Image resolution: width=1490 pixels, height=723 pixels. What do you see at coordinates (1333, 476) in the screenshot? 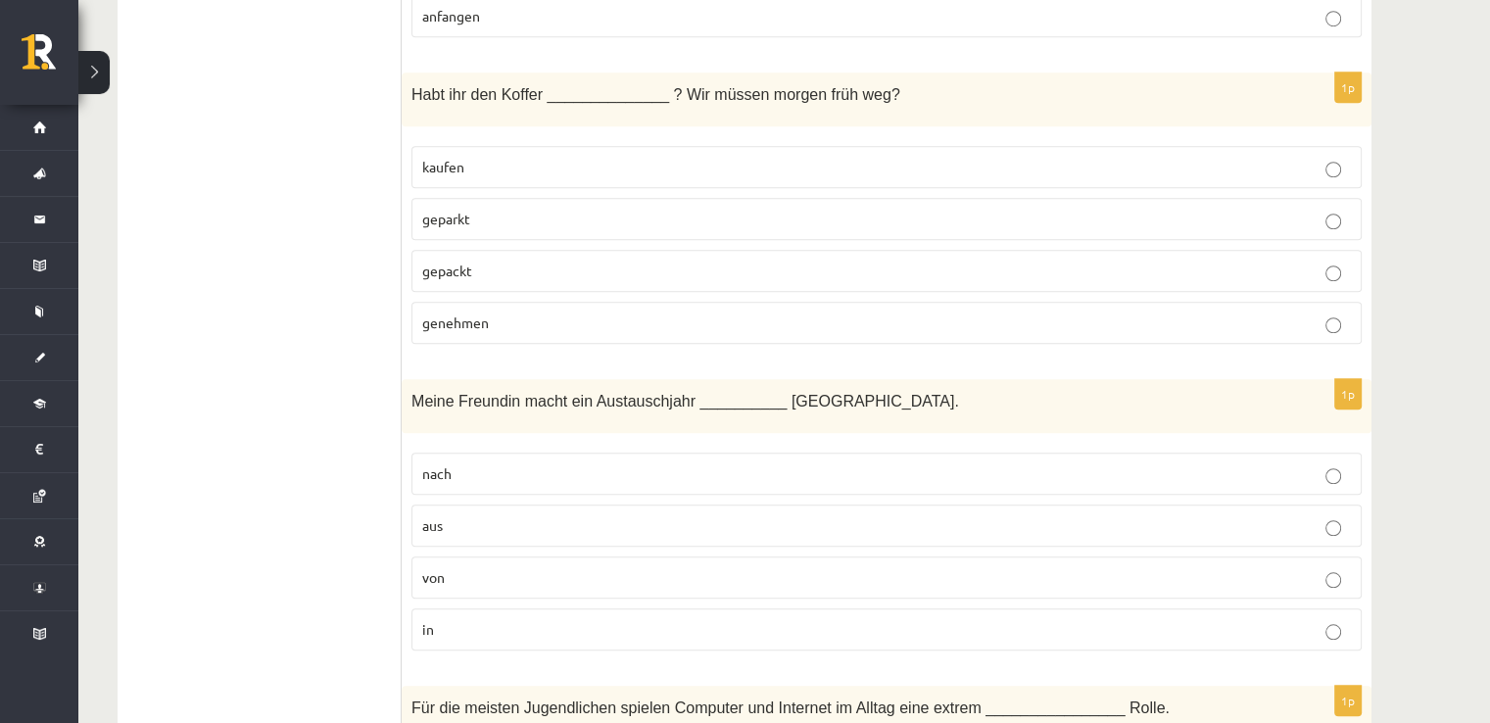
I see `input: nach` at bounding box center [1333, 476].